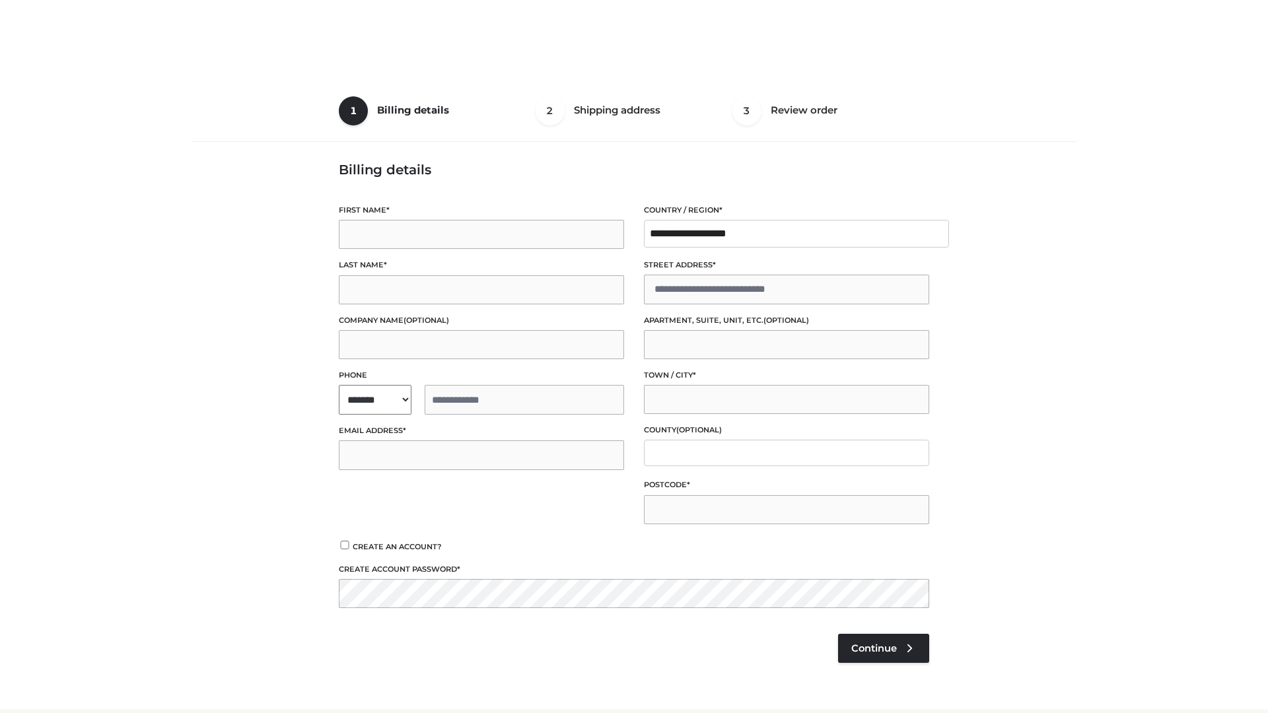  Describe the element at coordinates (353, 111) in the screenshot. I see `span: 1` at that location.